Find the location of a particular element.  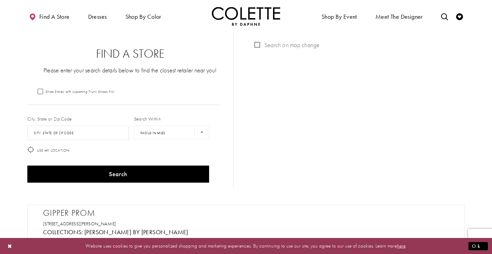

button: Submit Dialog is located at coordinates (478, 246).